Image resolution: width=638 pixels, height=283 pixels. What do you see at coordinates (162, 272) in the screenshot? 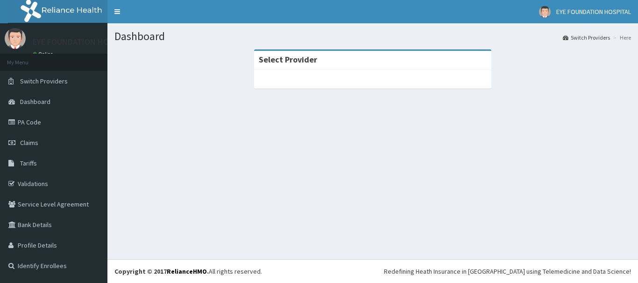
I see `strong: Copyright © 2017 .` at bounding box center [162, 272].